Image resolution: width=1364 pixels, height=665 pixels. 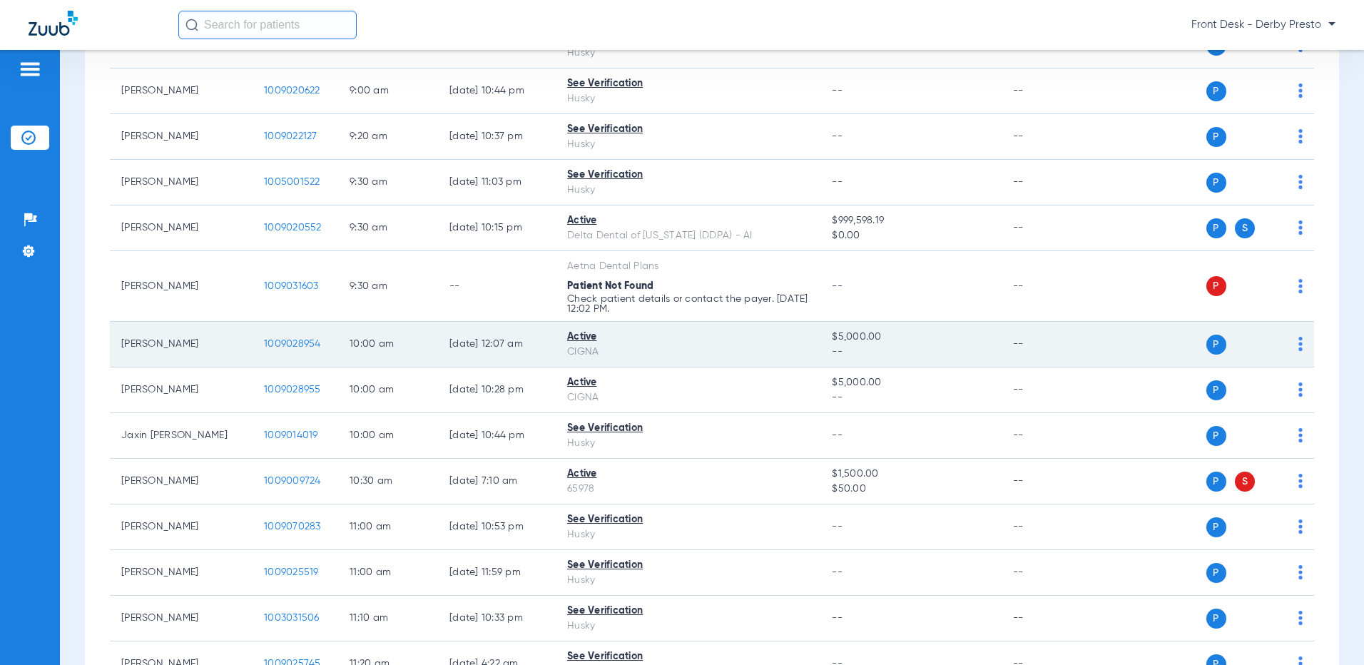 What do you see at coordinates (910, 489) in the screenshot?
I see `span: $50.00` at bounding box center [910, 489].